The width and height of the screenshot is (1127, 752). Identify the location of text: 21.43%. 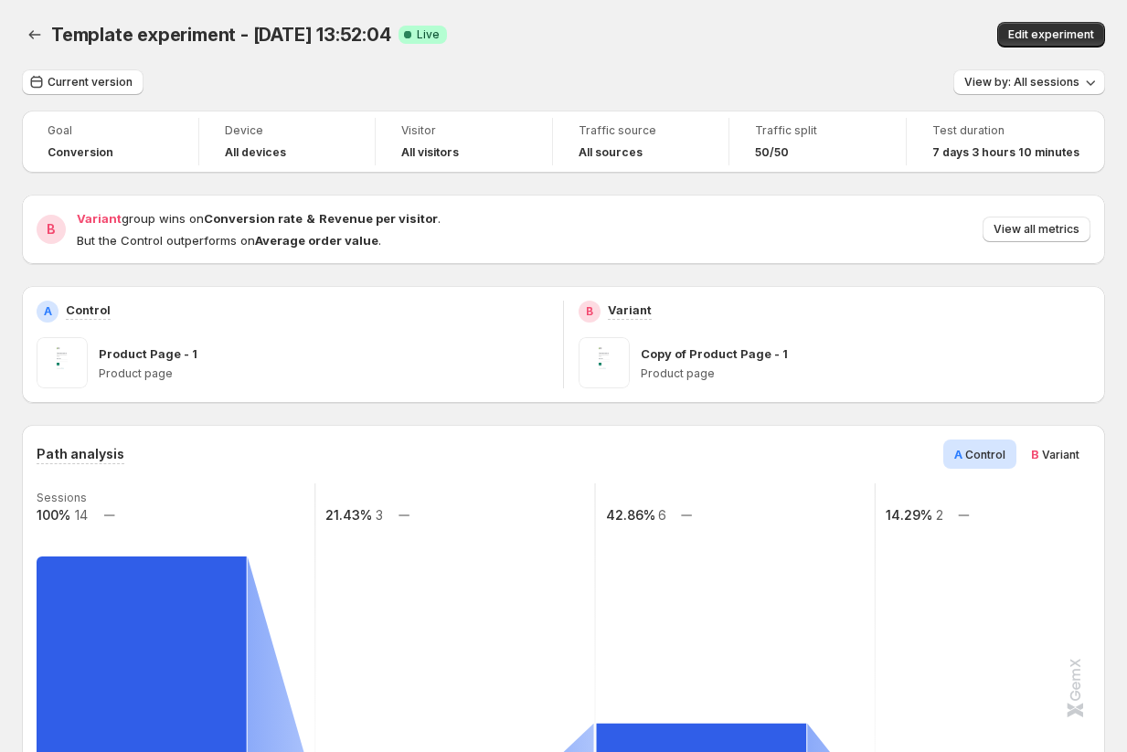
(348, 515).